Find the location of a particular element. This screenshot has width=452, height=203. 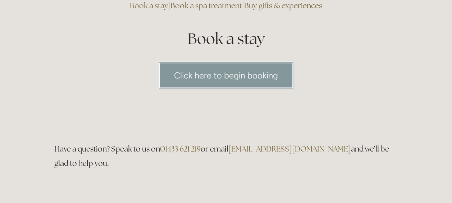

h3: Have a question? Speak to us on or email and we’ll be glad to help you. is located at coordinates (226, 156).